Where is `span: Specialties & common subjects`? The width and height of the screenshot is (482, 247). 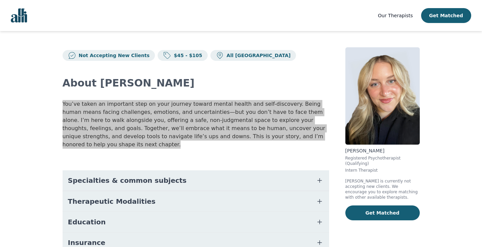 span: Specialties & common subjects is located at coordinates (127, 181).